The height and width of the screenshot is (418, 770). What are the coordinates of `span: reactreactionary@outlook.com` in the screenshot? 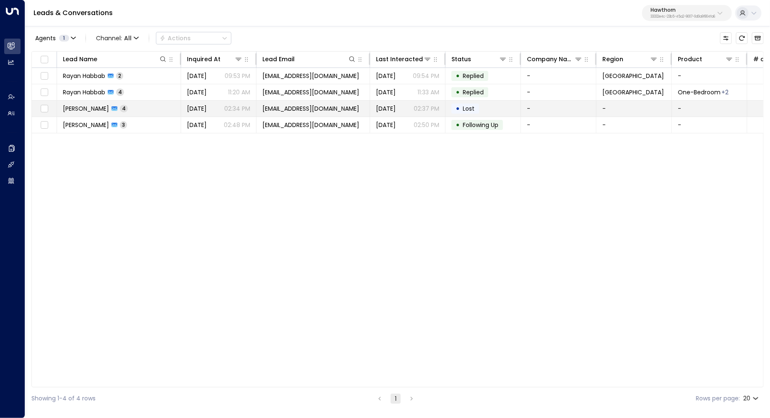 It's located at (311, 125).